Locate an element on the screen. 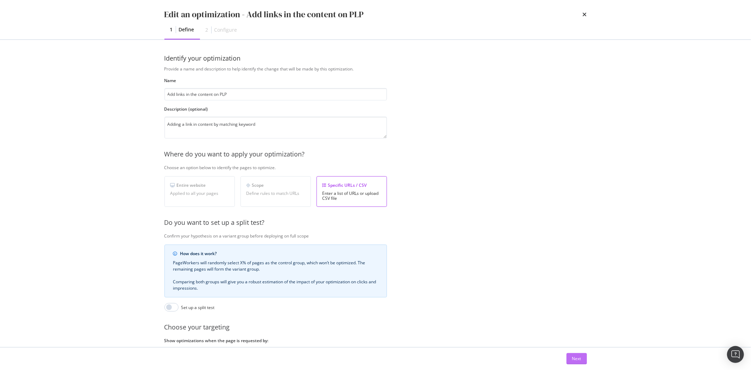 The width and height of the screenshot is (751, 370). div: Set up a split test is located at coordinates (198, 307).